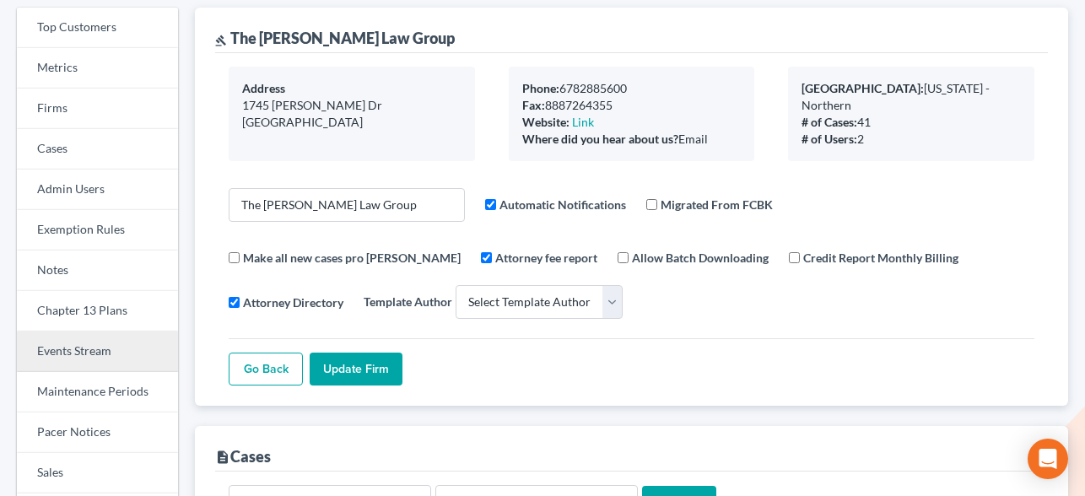 The width and height of the screenshot is (1085, 496). Describe the element at coordinates (97, 473) in the screenshot. I see `a: Sales` at that location.